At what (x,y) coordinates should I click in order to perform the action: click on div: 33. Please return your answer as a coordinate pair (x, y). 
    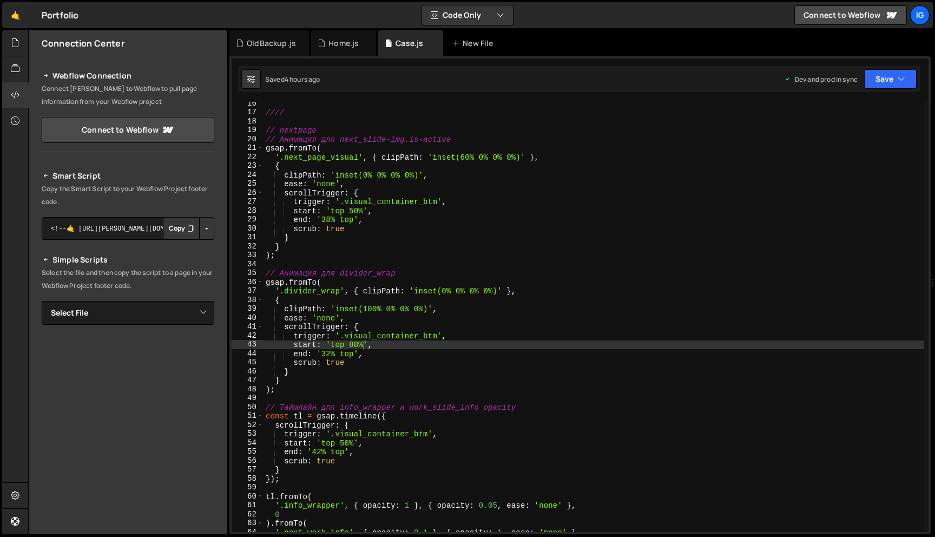
    Looking at the image, I should click on (247, 255).